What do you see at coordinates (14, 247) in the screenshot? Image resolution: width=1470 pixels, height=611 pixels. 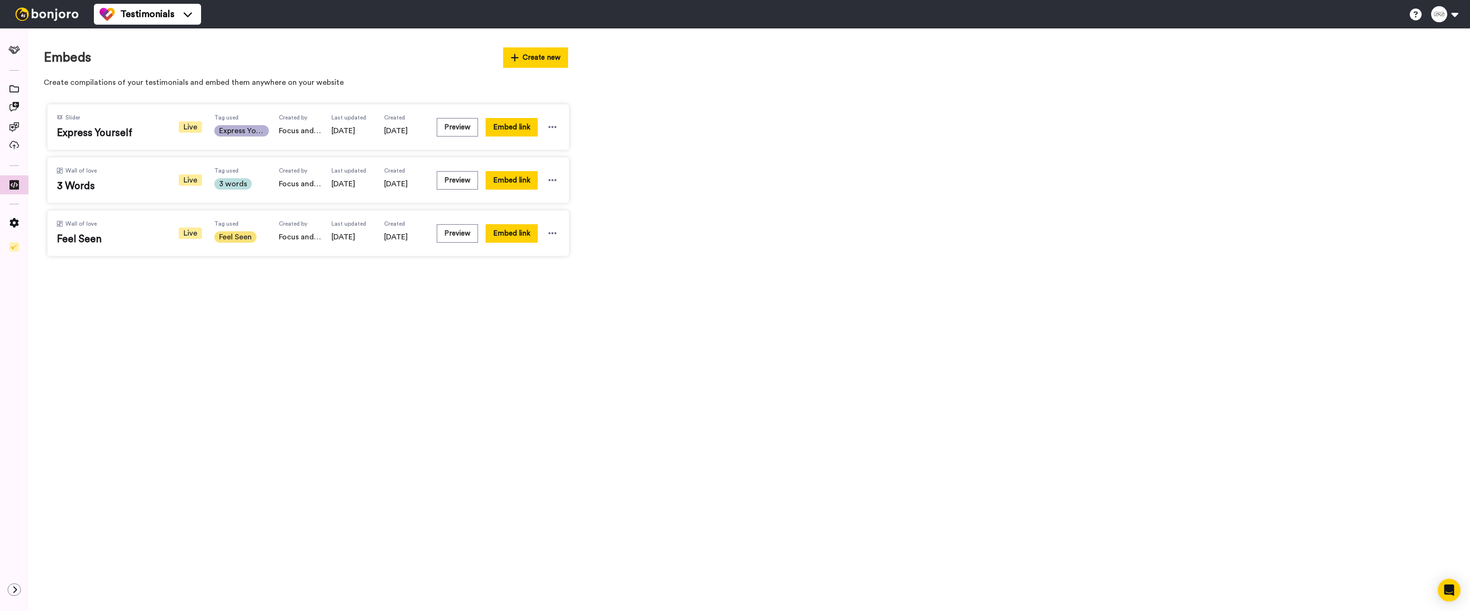 I see `img: Checklist.svg` at bounding box center [14, 247].